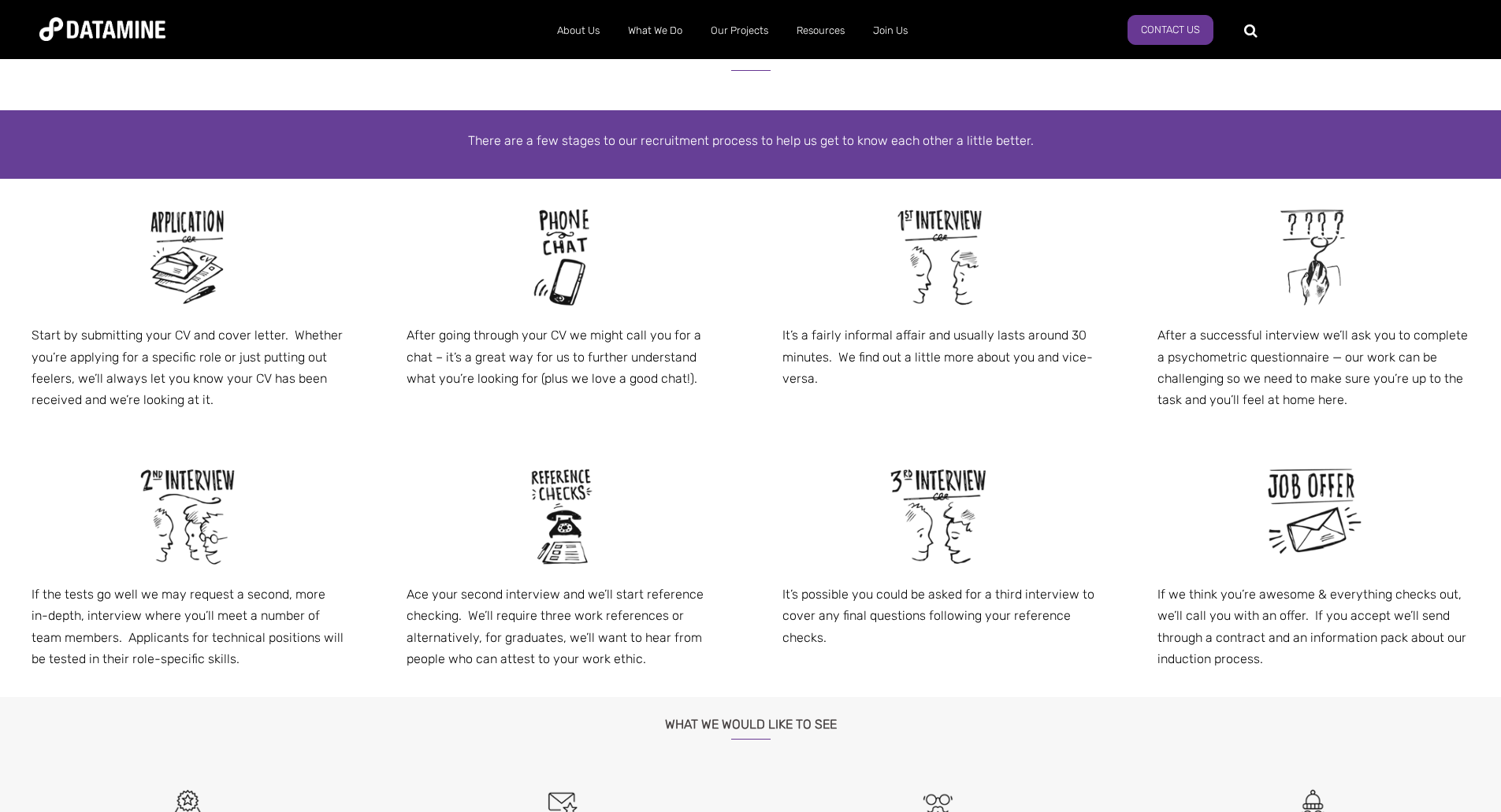 The width and height of the screenshot is (1501, 812). I want to click on p: It’s possible you could be asked for a third interview to cover any final questions following you..., so click(938, 616).